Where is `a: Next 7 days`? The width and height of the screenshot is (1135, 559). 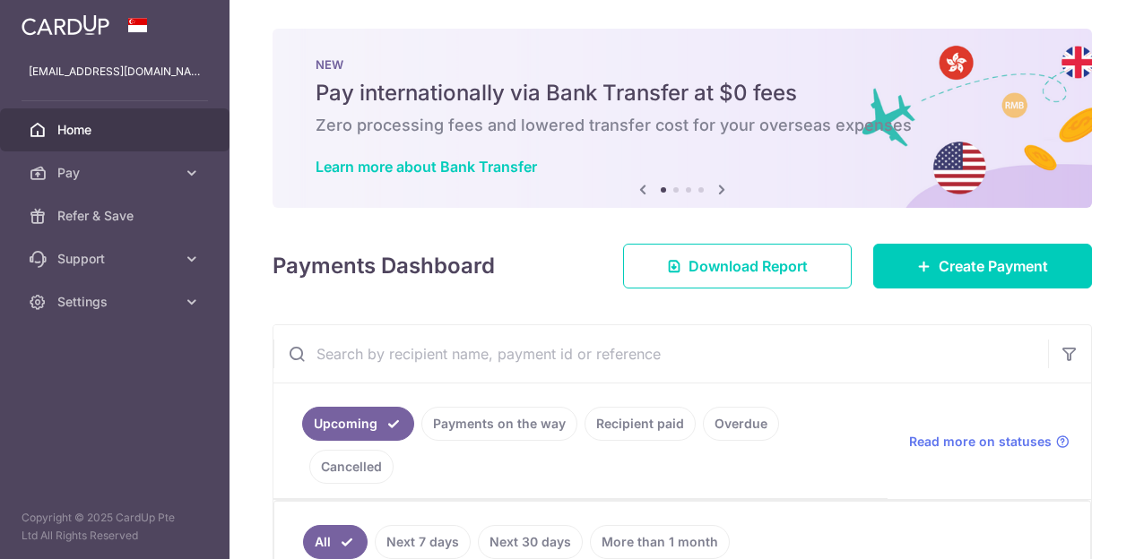 a: Next 7 days is located at coordinates (422, 542).